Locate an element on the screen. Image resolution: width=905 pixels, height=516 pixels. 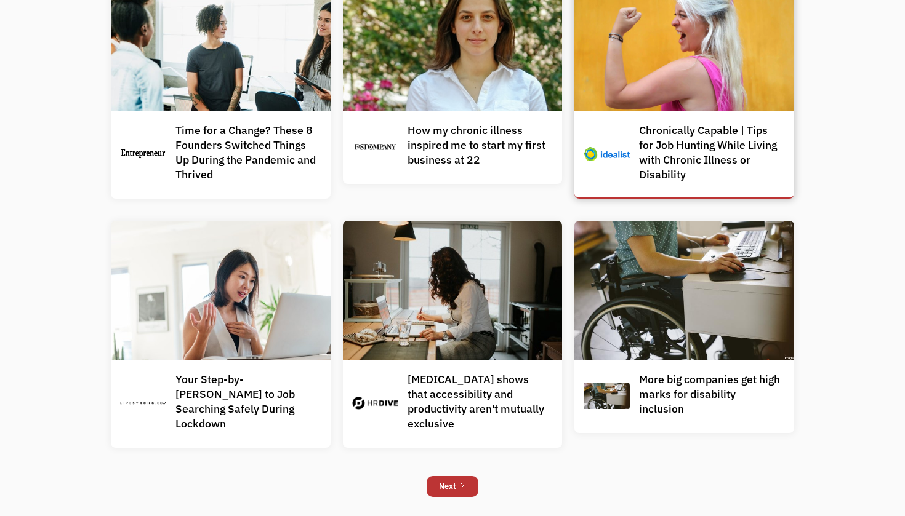
div: Chronically Capable | Tips for Job Hunting While Living with Chronic Illness or Disability is located at coordinates (710, 153).